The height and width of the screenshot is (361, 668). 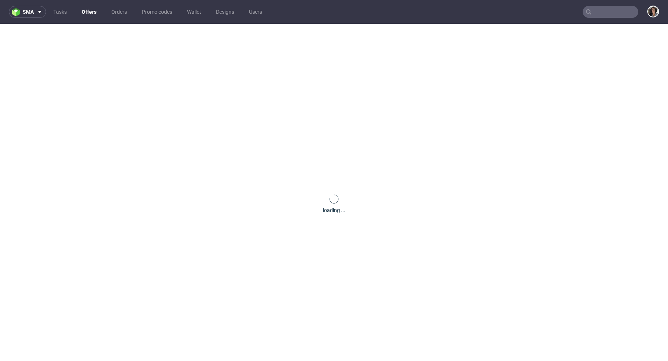 I want to click on a: Designs, so click(x=225, y=12).